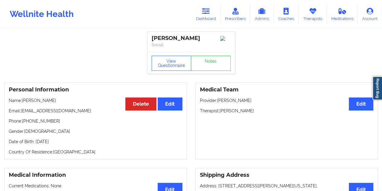 This screenshot has height=191, width=382. What do you see at coordinates (262, 14) in the screenshot?
I see `a: Admins` at bounding box center [262, 14].